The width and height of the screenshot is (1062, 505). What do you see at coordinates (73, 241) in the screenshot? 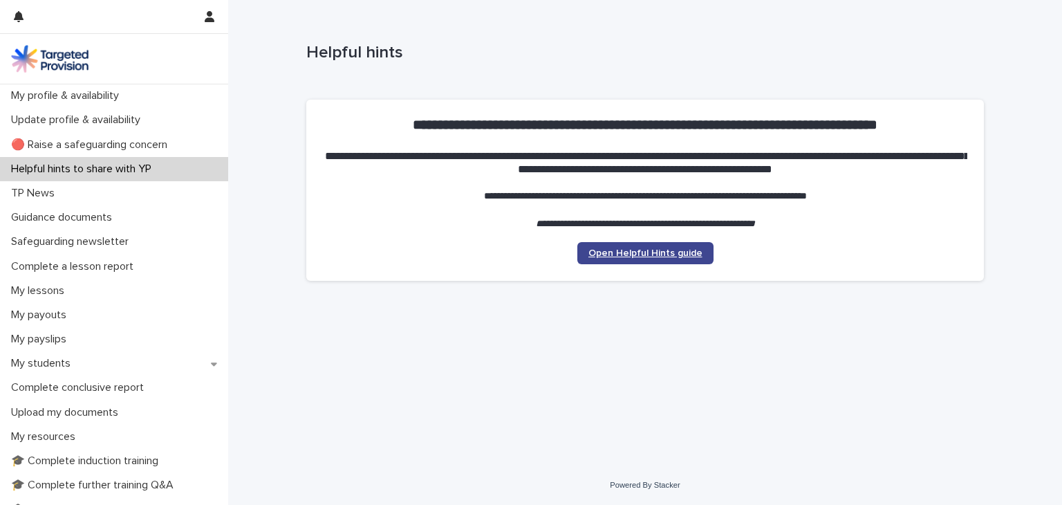
I see `p: Safeguarding newsletter` at bounding box center [73, 241].